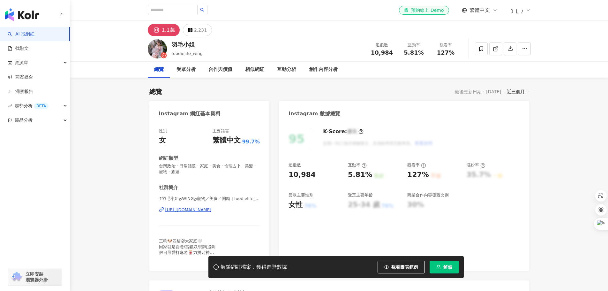 The image size is (608, 291). What do you see at coordinates (301, 195) in the screenshot?
I see `div: 受眾主要性別` at bounding box center [301, 195].